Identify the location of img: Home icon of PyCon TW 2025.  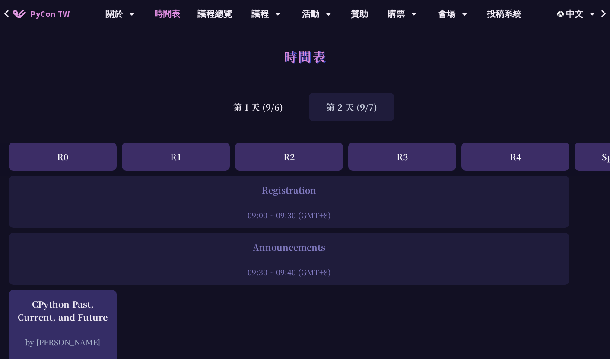
(19, 14).